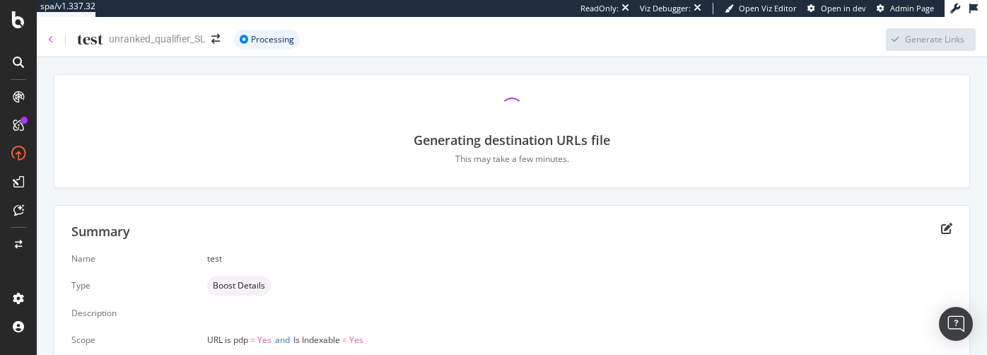 The width and height of the screenshot is (987, 355). I want to click on div: This may take a few minutes., so click(512, 158).